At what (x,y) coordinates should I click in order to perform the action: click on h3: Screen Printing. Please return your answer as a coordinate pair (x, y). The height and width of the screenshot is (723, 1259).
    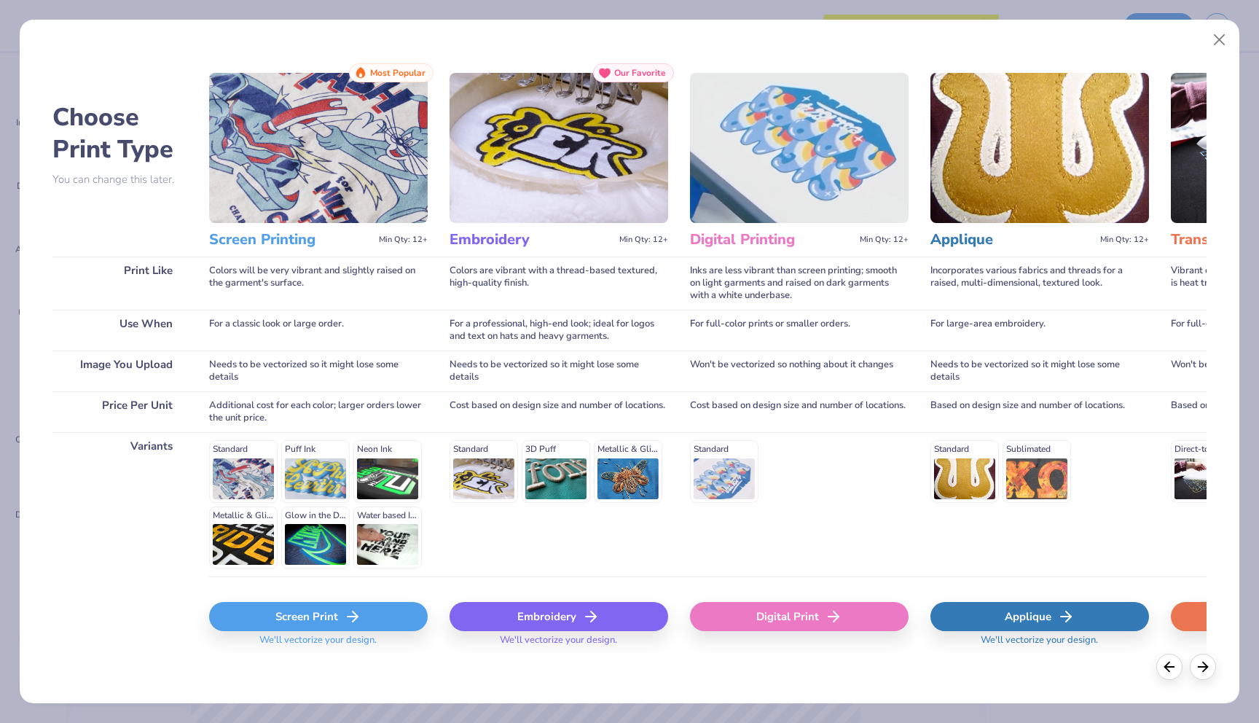
    Looking at the image, I should click on (291, 240).